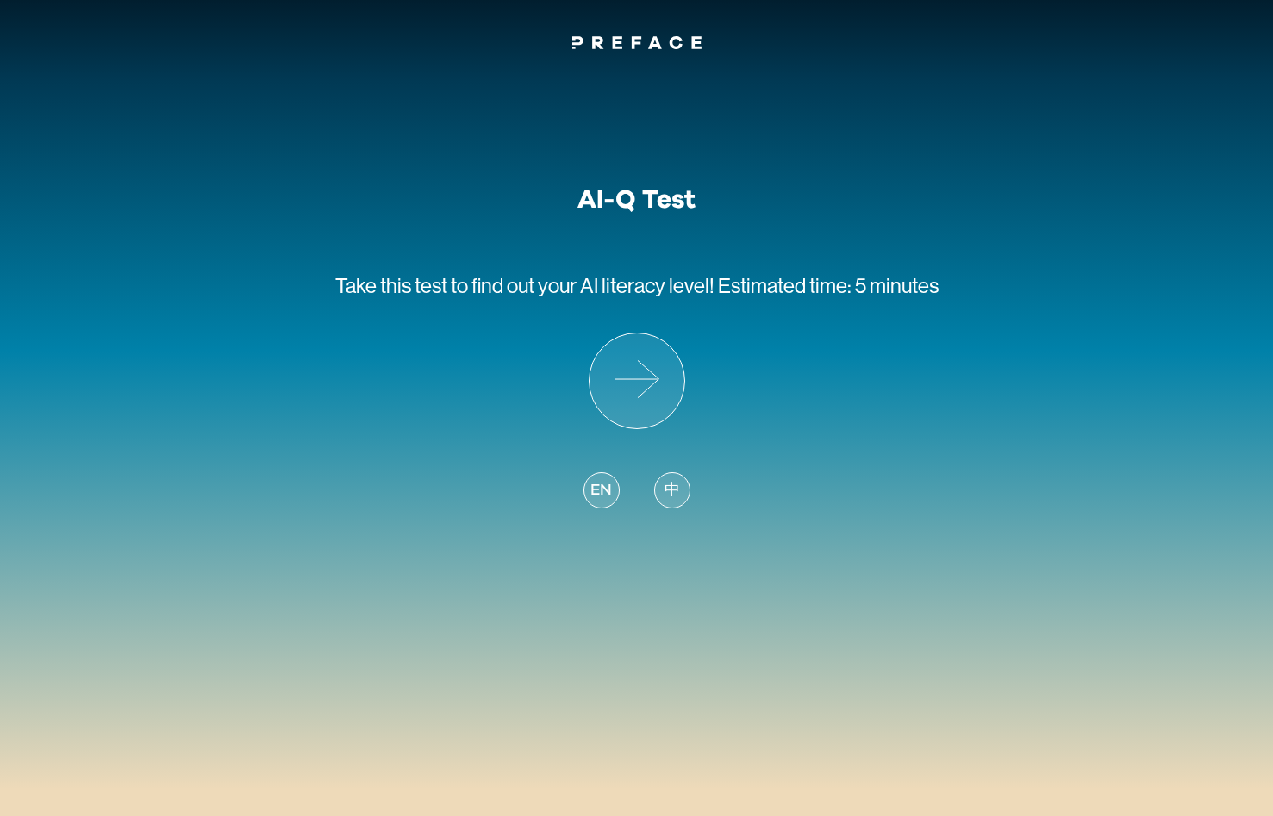 The width and height of the screenshot is (1273, 816). Describe the element at coordinates (593, 285) in the screenshot. I see `span: find out your AI literacy level!` at that location.